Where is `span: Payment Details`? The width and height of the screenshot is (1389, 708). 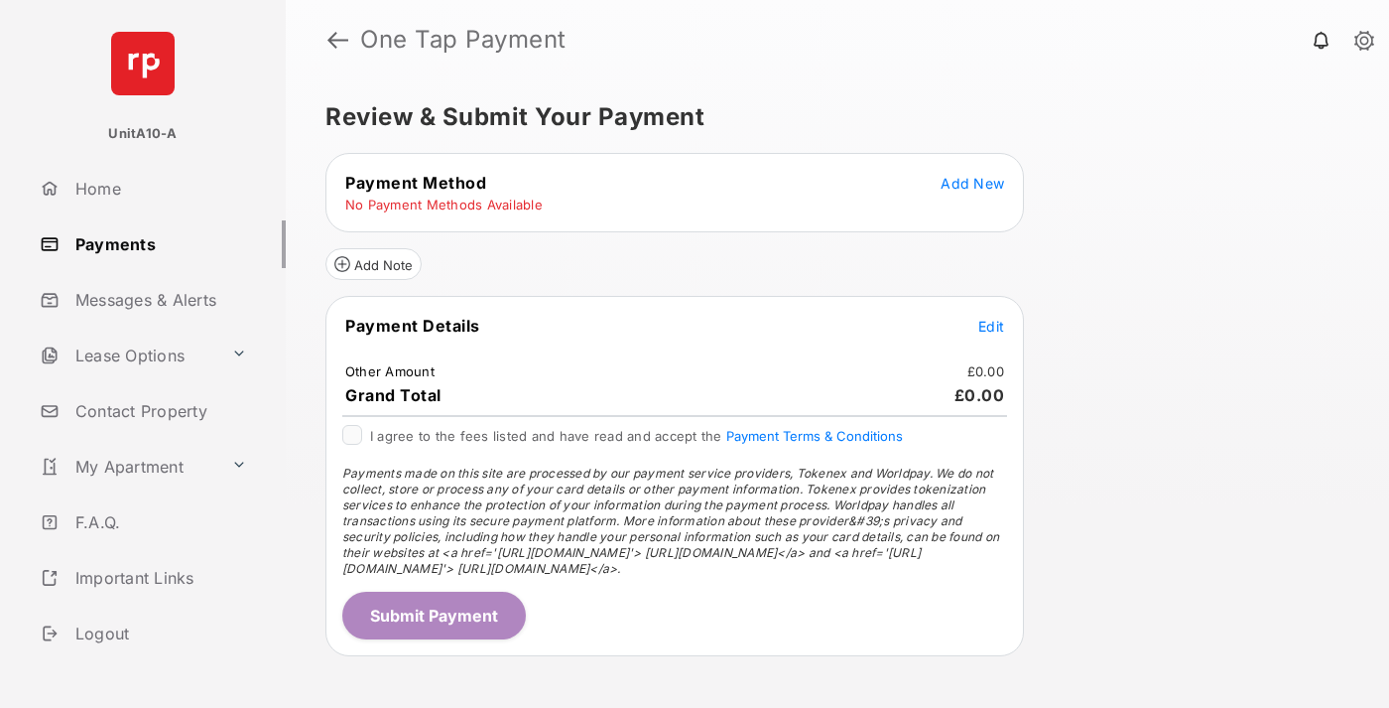
span: Payment Details is located at coordinates (413, 326).